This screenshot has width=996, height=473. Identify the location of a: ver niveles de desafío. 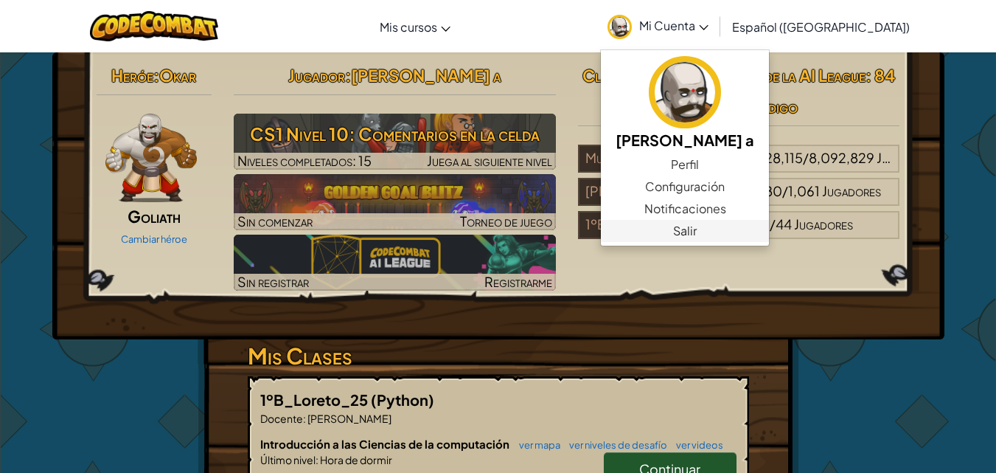
(614, 445).